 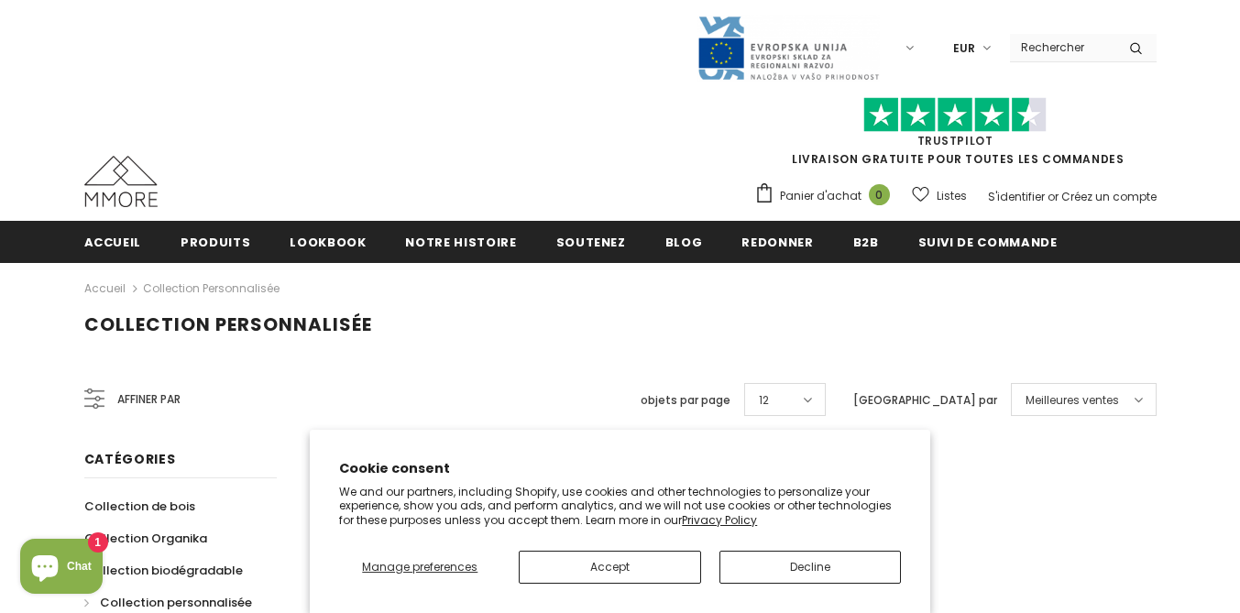 What do you see at coordinates (327, 241) in the screenshot?
I see `a: Lookbook` at bounding box center [327, 241].